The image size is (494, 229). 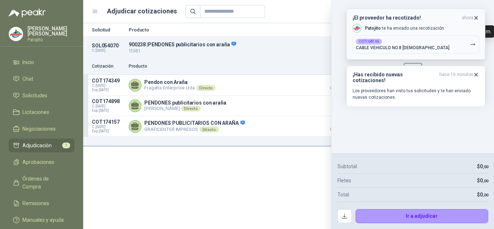 What do you see at coordinates (27, 13) in the screenshot?
I see `img: Logo peakr` at bounding box center [27, 13].